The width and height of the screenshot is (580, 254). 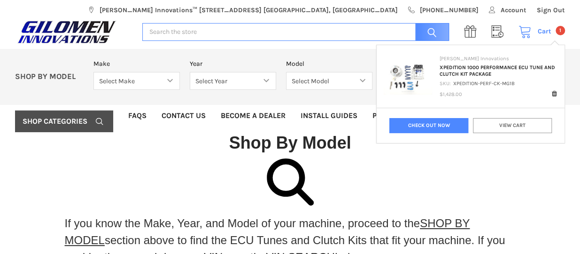 I want to click on a: Check out now, so click(x=429, y=125).